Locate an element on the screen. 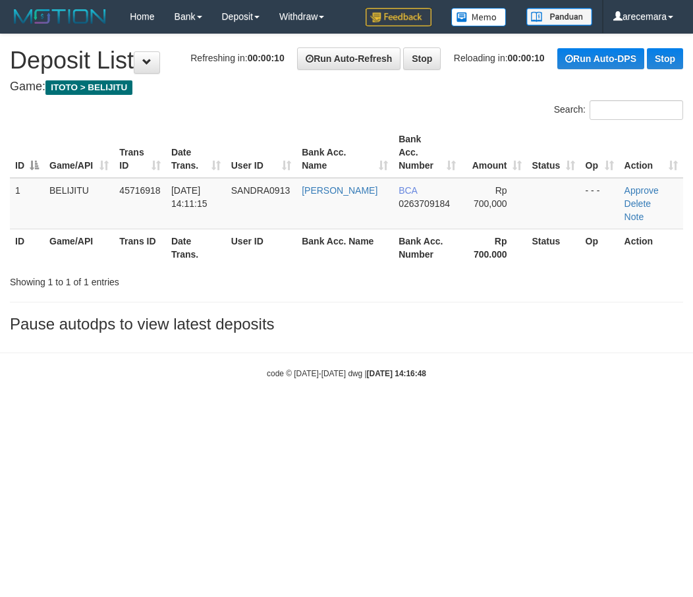 This screenshot has width=693, height=597. th: Bank Acc. Number is located at coordinates (427, 247).